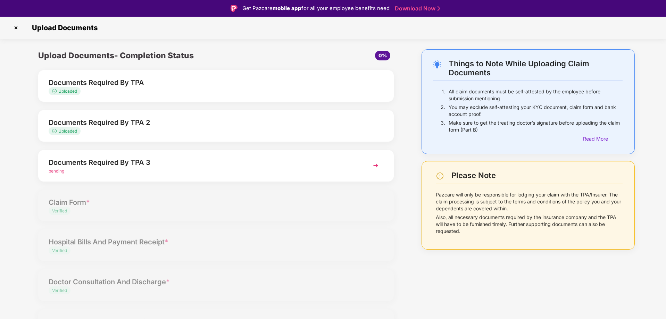 This screenshot has height=319, width=666. I want to click on img: svg+xml;base64,PHN2ZyBpZD0iTmV4dCIgeG1sbnM9Imh0dHA6Ly93d3cudzMub3JnLzIwMDAvc3ZnIiB3aWR0aD0iMzYiIG..., so click(376, 166).